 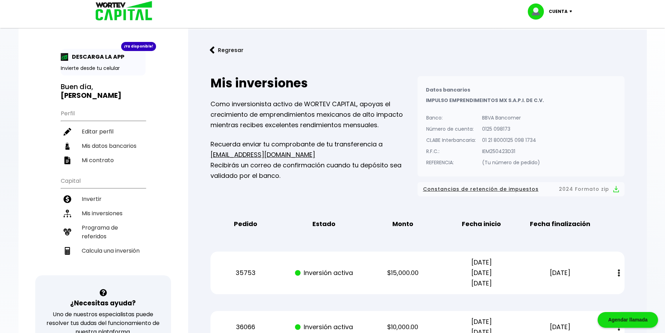 What do you see at coordinates (103, 146) in the screenshot?
I see `li: Mis datos bancarios` at bounding box center [103, 146].